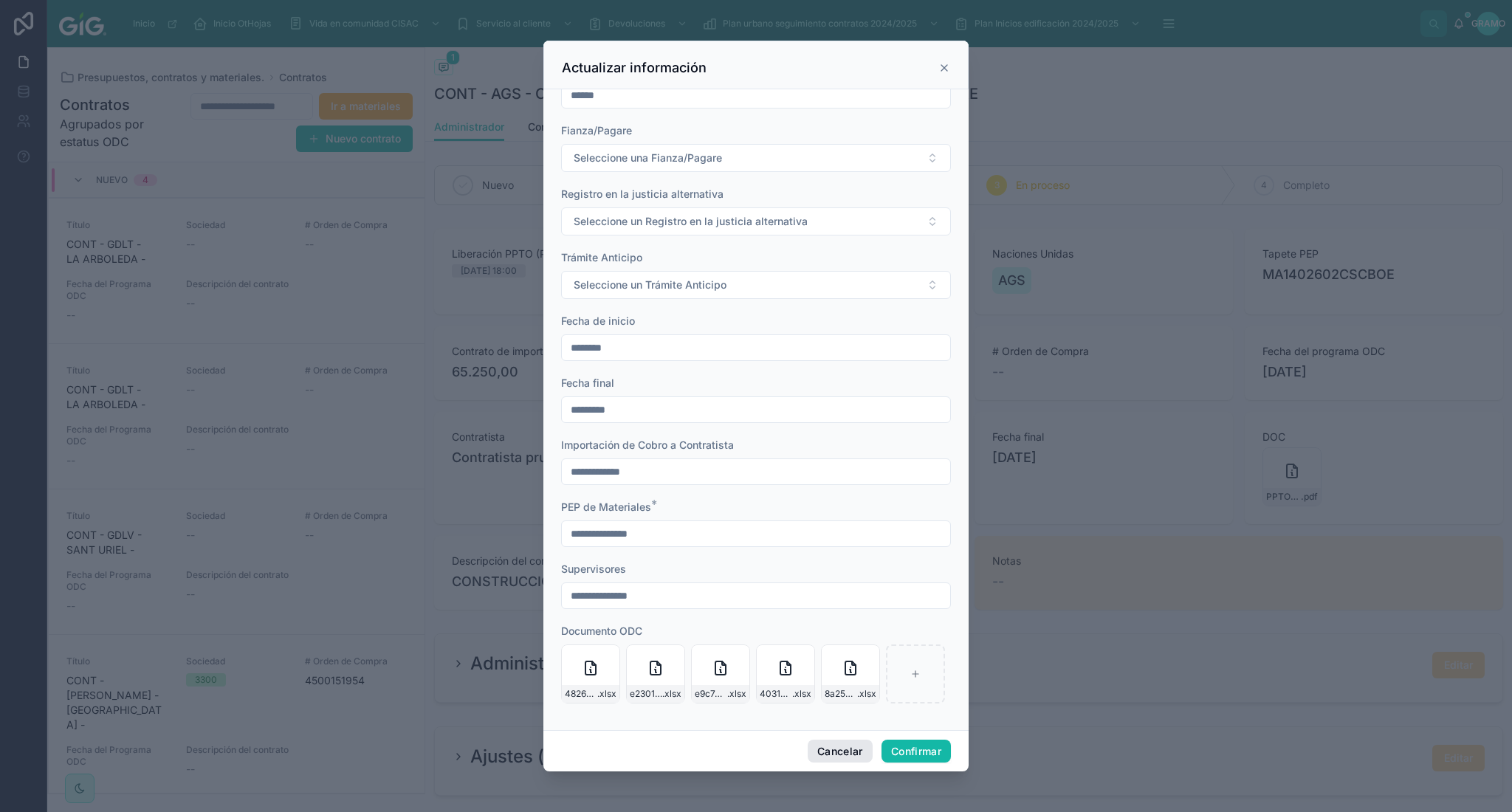 The image size is (1512, 812). I want to click on button: Cancelar, so click(840, 751).